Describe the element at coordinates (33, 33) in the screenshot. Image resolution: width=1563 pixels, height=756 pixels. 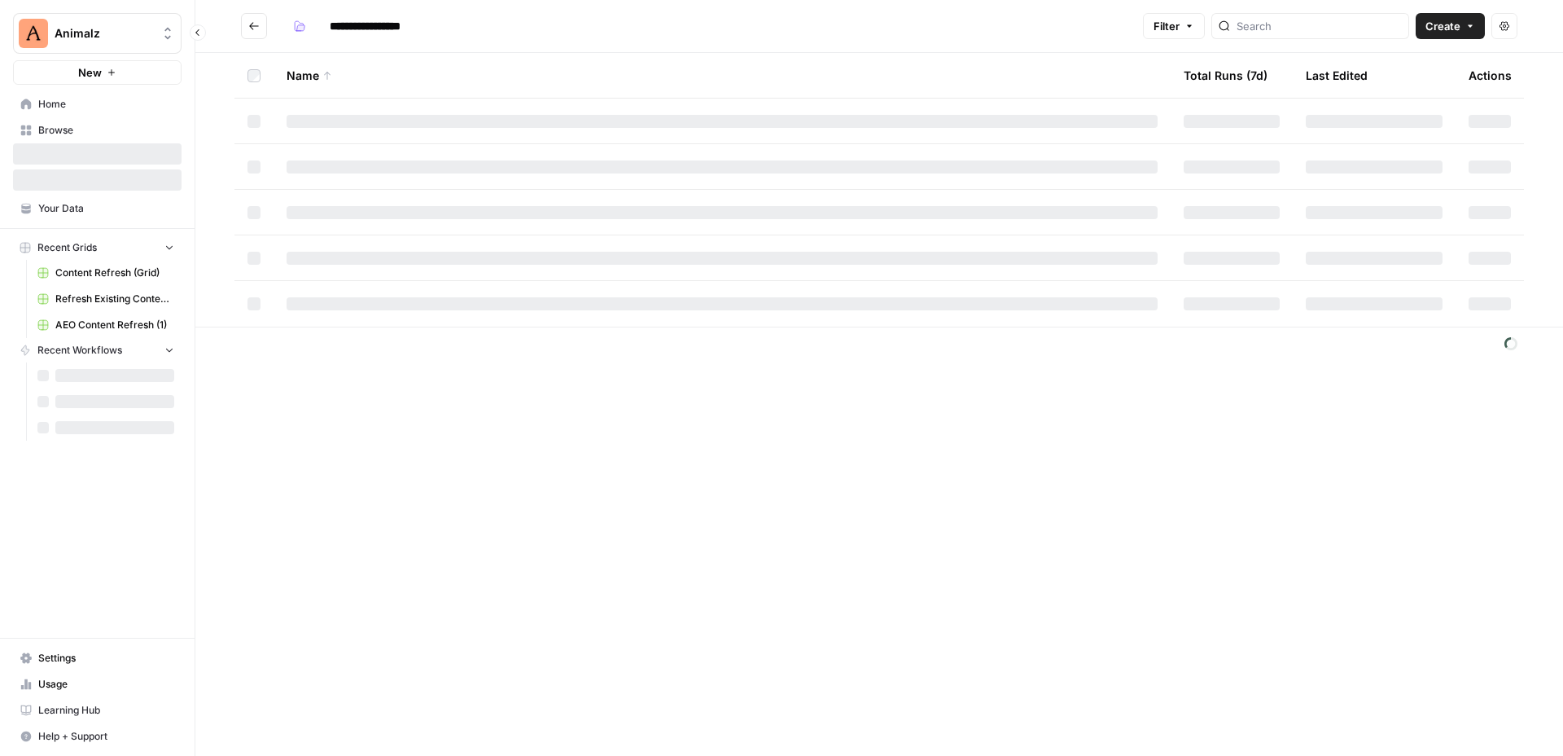
I see `img: Animalz Logo` at that location.